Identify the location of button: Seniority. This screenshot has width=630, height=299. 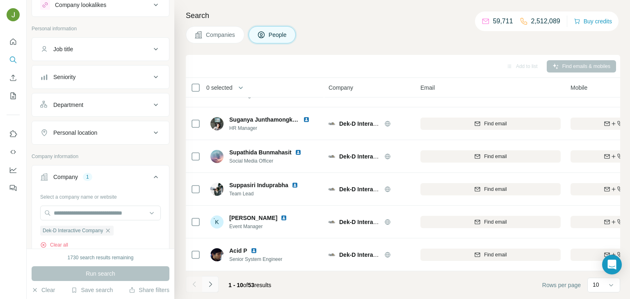
(101, 77).